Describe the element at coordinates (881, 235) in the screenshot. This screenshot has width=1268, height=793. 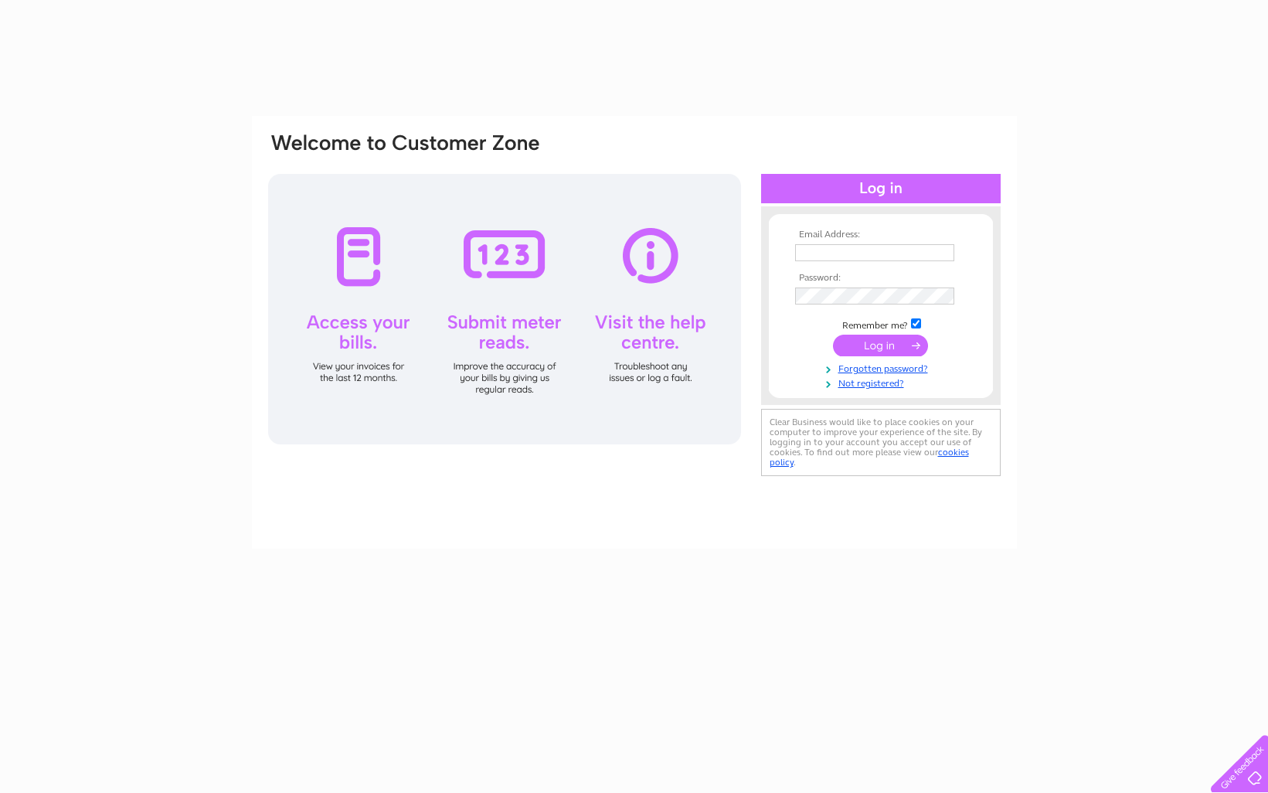
I see `th: Email Address:` at that location.